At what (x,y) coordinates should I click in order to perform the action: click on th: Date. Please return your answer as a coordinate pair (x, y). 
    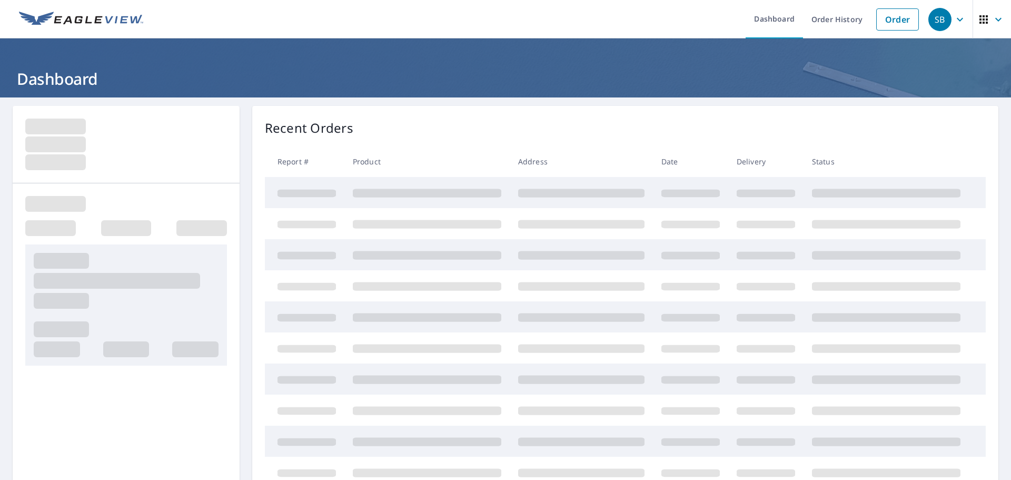
    Looking at the image, I should click on (690, 161).